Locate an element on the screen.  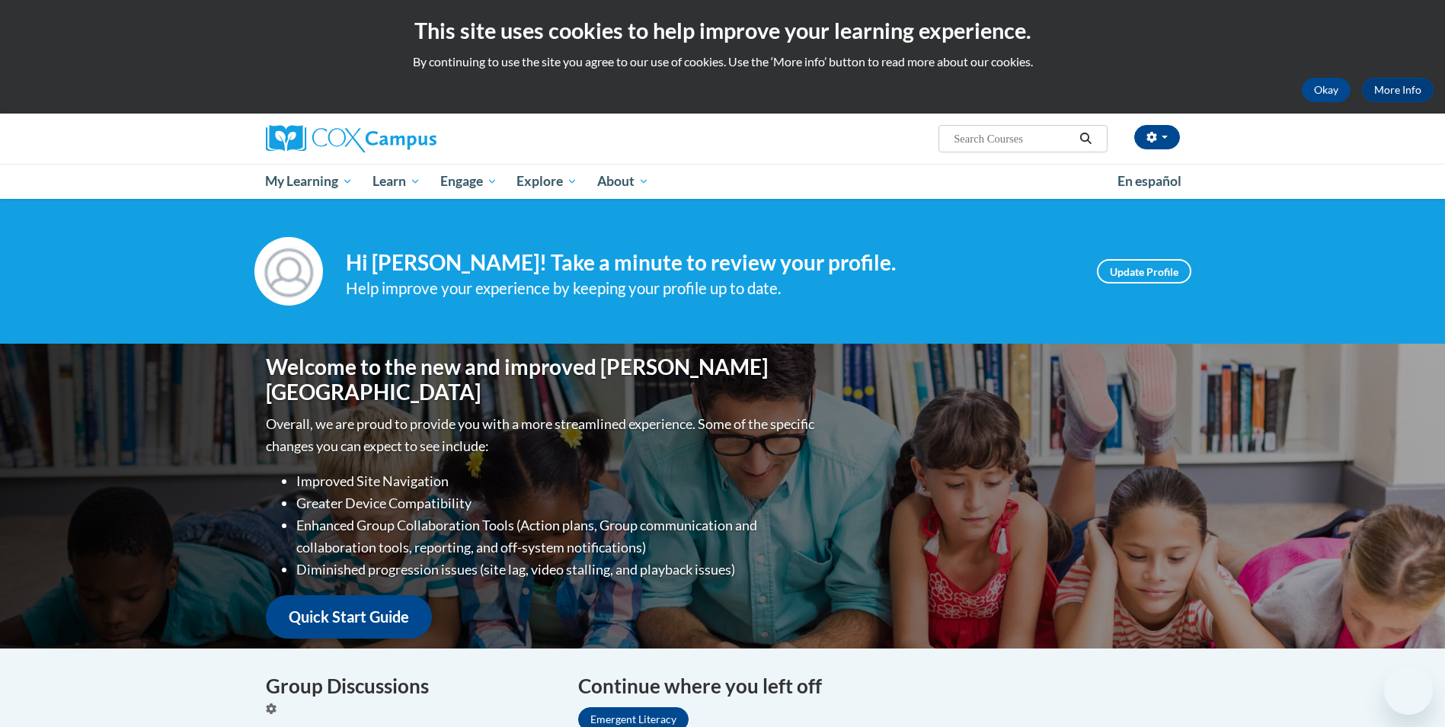
input: Search Courses is located at coordinates (1013, 139).